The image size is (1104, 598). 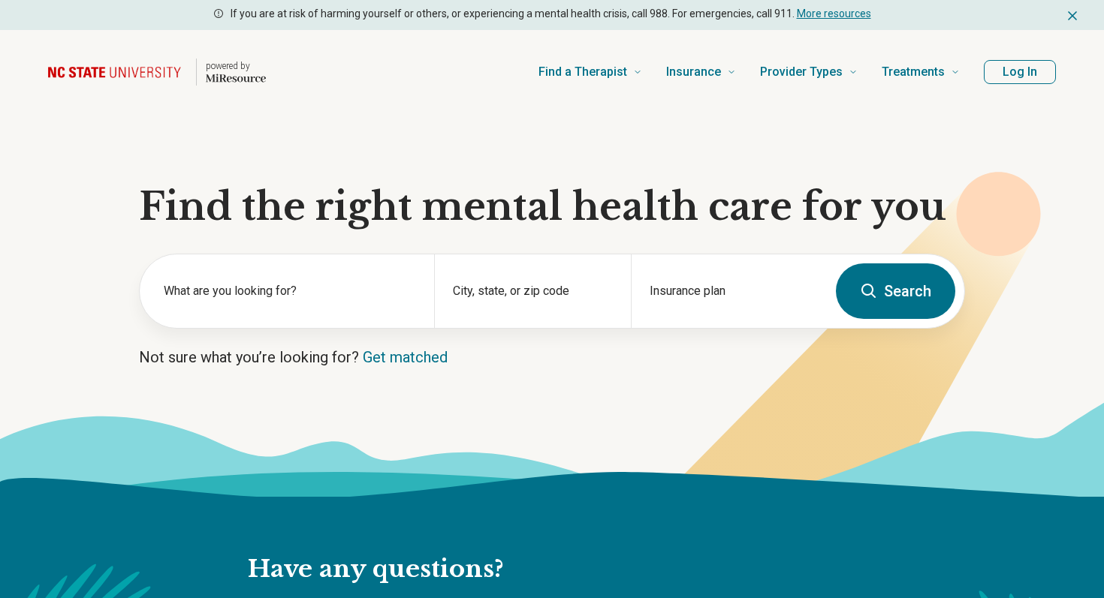 What do you see at coordinates (920, 72) in the screenshot?
I see `a: Treatments` at bounding box center [920, 72].